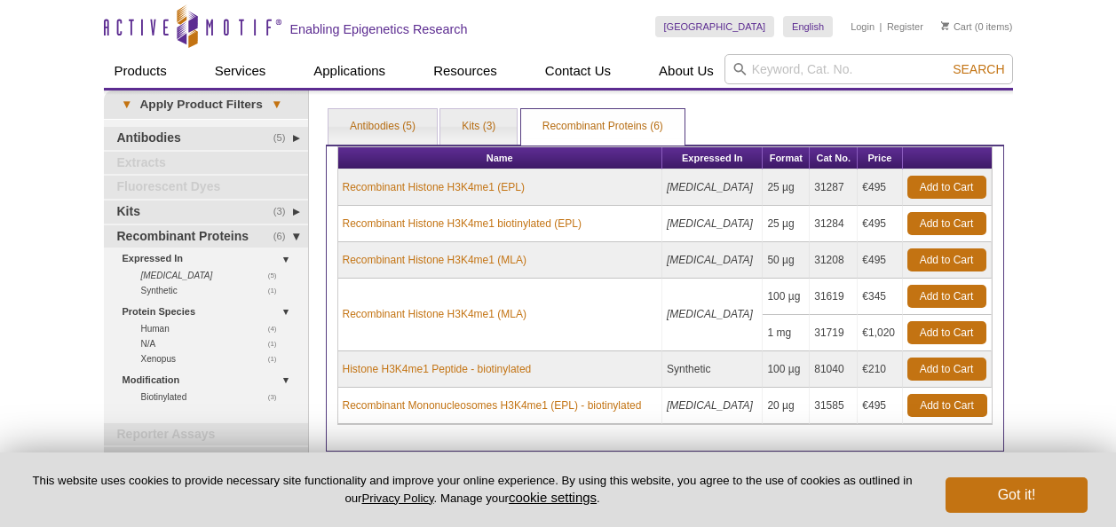  Describe the element at coordinates (210, 380) in the screenshot. I see `a: Modification` at that location.